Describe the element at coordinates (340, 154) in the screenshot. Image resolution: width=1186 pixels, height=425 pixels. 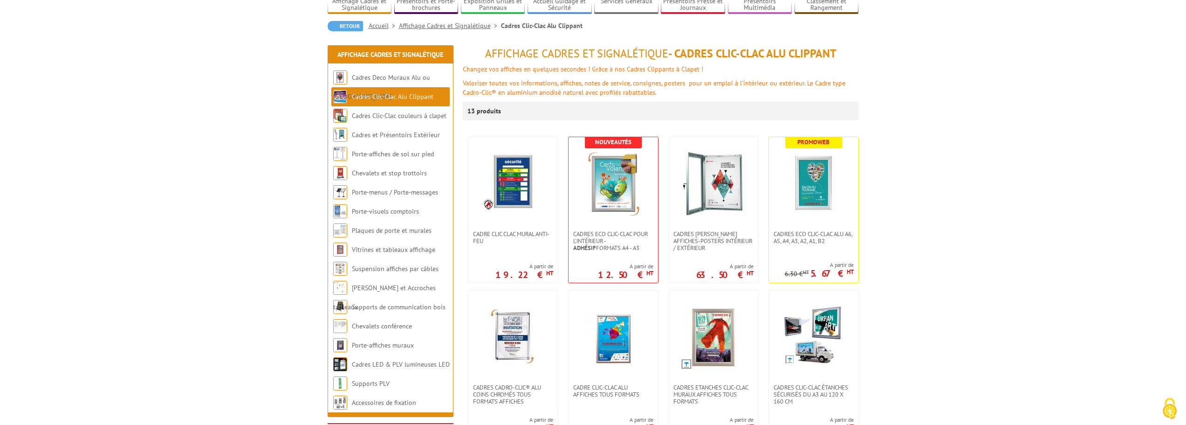
I see `img: Porte-affiches de sol sur pied` at that location.